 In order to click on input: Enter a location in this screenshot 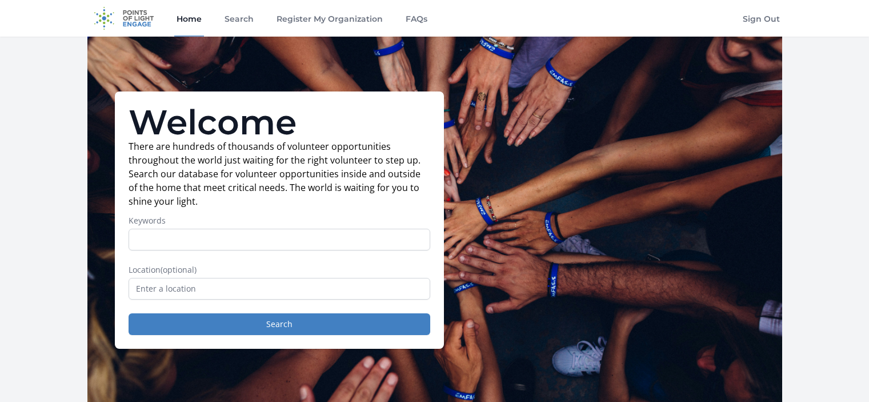, I will do `click(279, 289)`.